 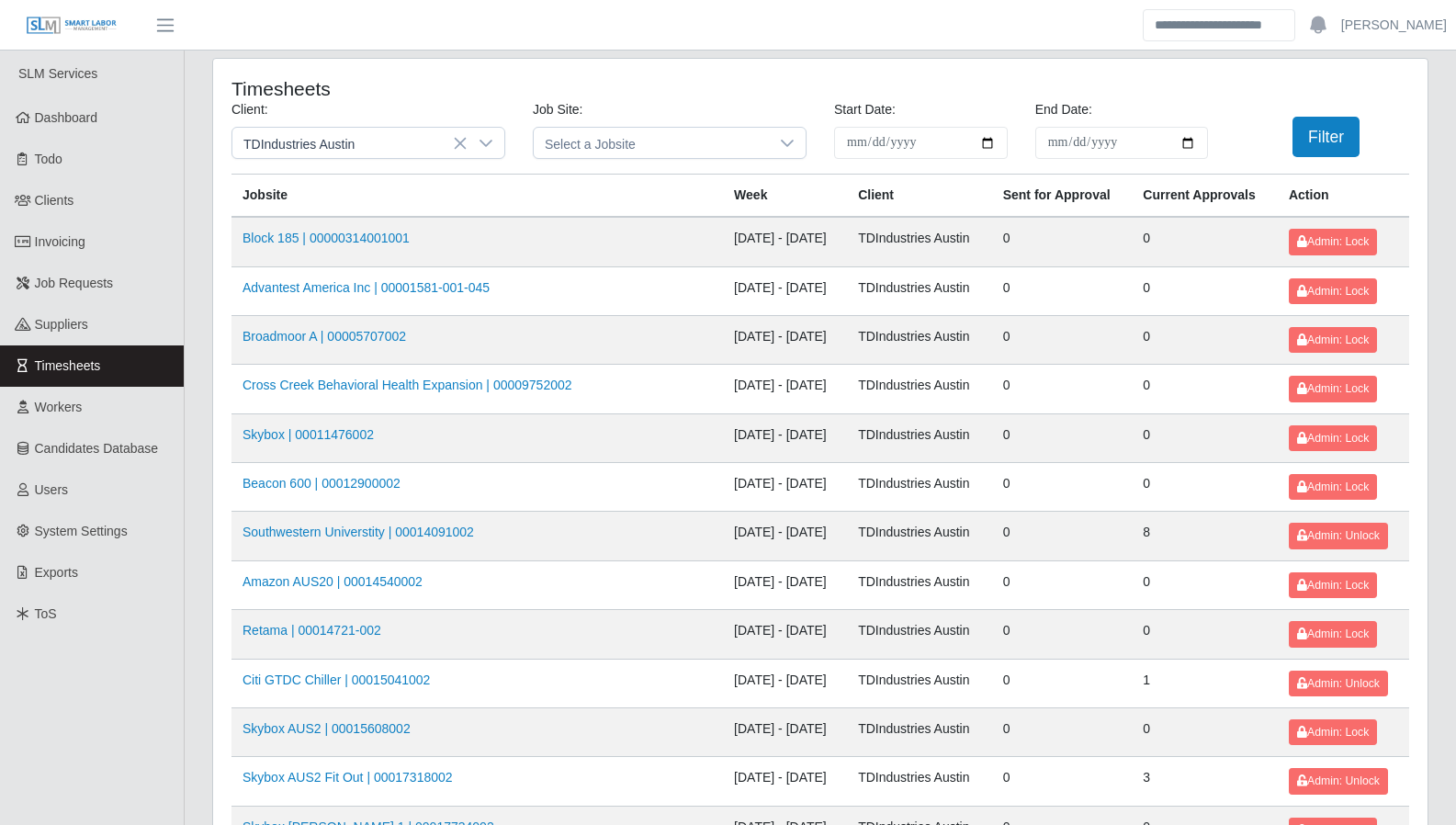 What do you see at coordinates (919, 195) in the screenshot?
I see `th: Client` at bounding box center [919, 195].